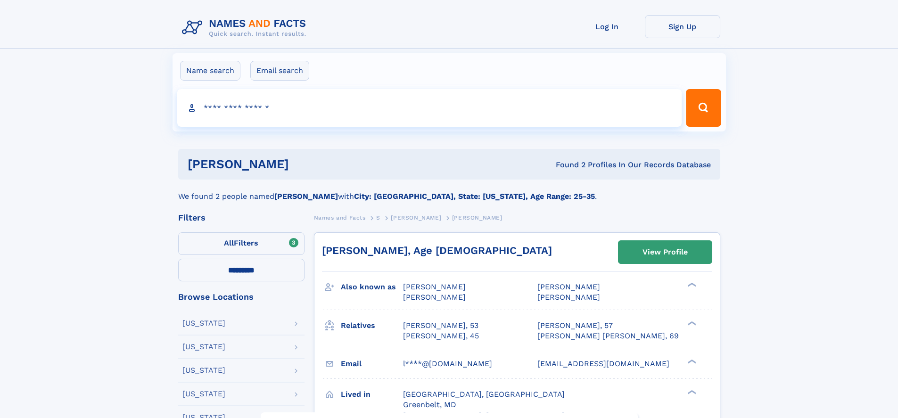 The width and height of the screenshot is (898, 418). Describe the element at coordinates (241, 297) in the screenshot. I see `div: Browse Locations` at that location.